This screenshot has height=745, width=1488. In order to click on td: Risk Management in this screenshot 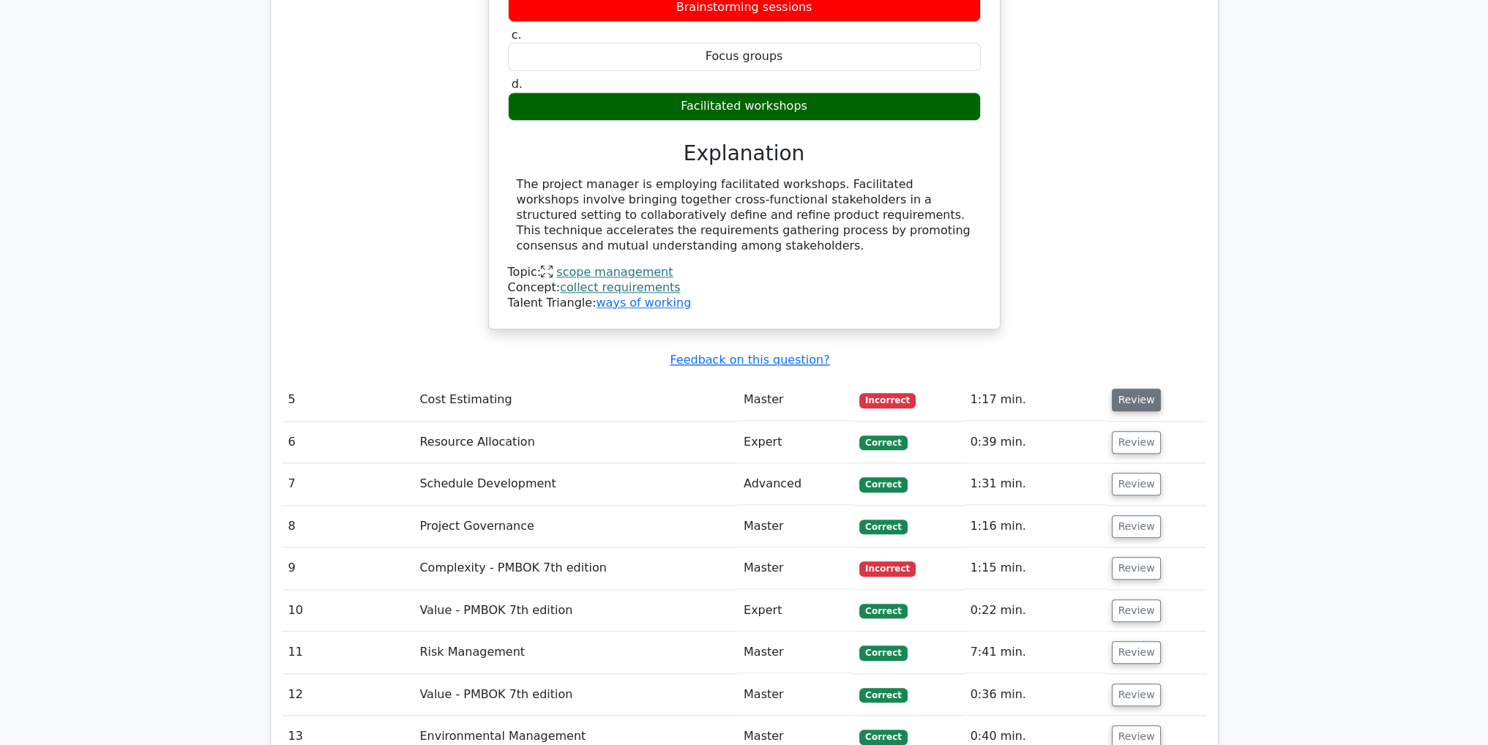, I will do `click(575, 652)`.